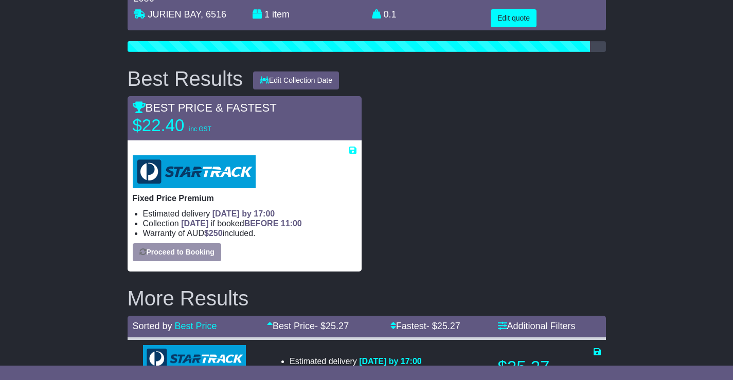 Image resolution: width=733 pixels, height=380 pixels. What do you see at coordinates (550, 367) in the screenshot?
I see `p: $25.27` at bounding box center [550, 367].